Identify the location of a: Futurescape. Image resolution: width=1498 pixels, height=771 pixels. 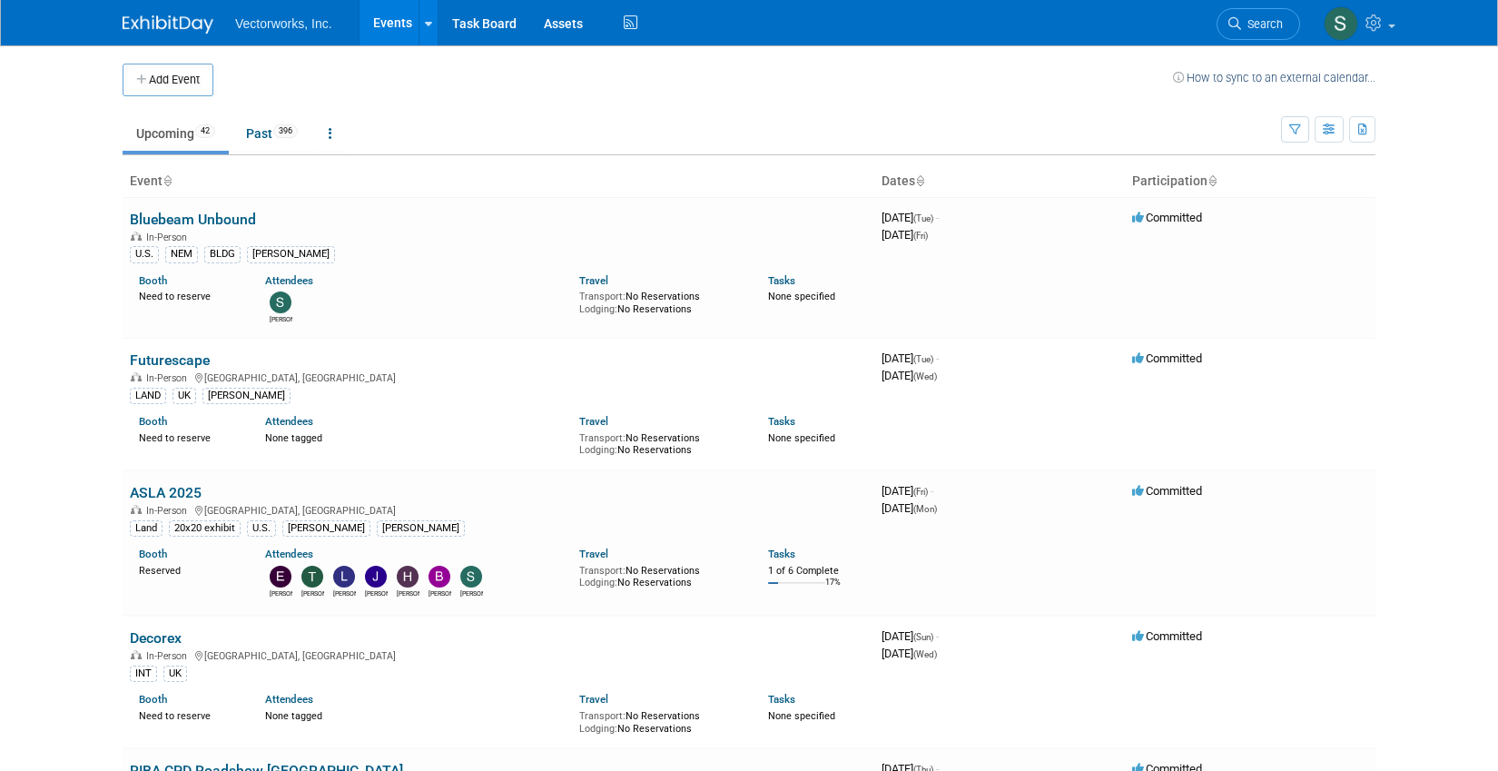
(170, 360).